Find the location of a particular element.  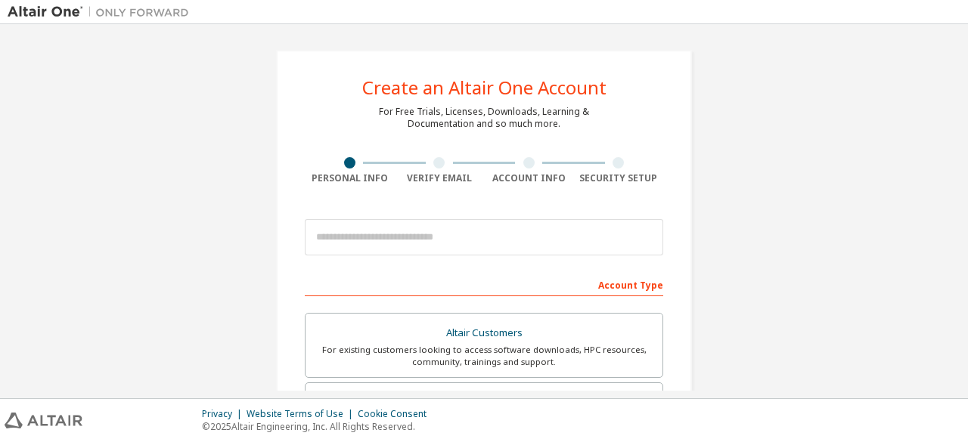

p: © 2025 Altair Engineering, Inc. All Rights Reserved. is located at coordinates (318, 427).